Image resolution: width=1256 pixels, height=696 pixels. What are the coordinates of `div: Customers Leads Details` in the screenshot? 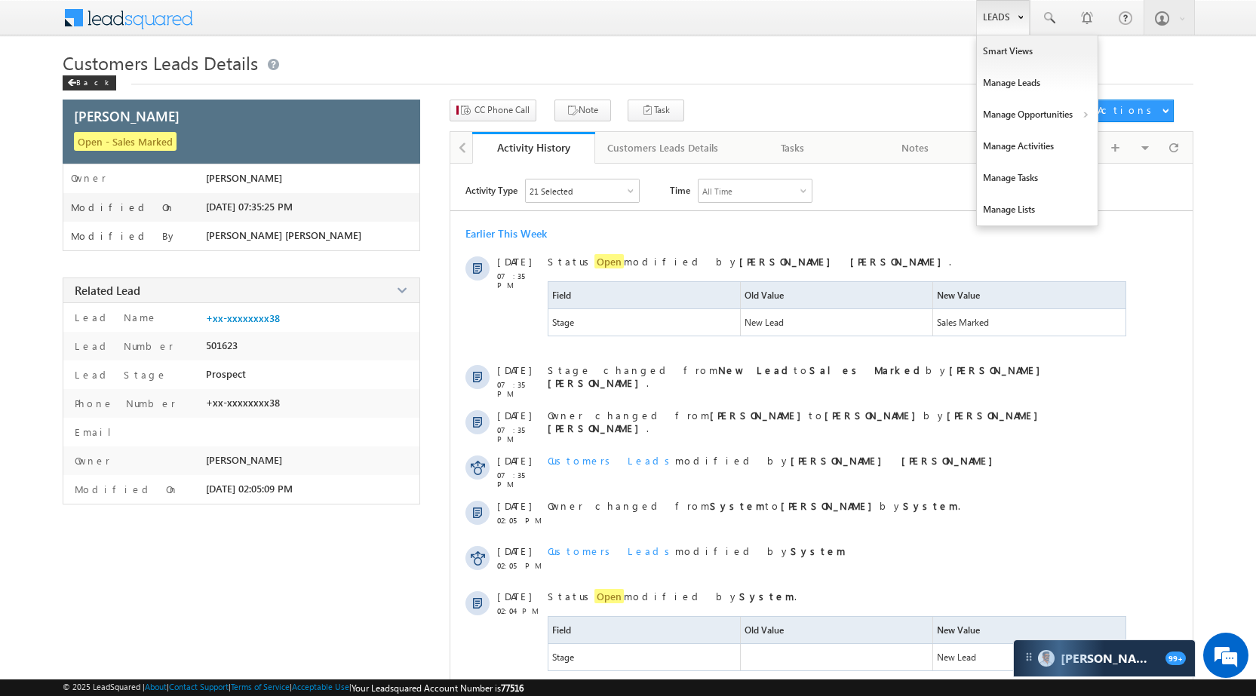 It's located at (662, 148).